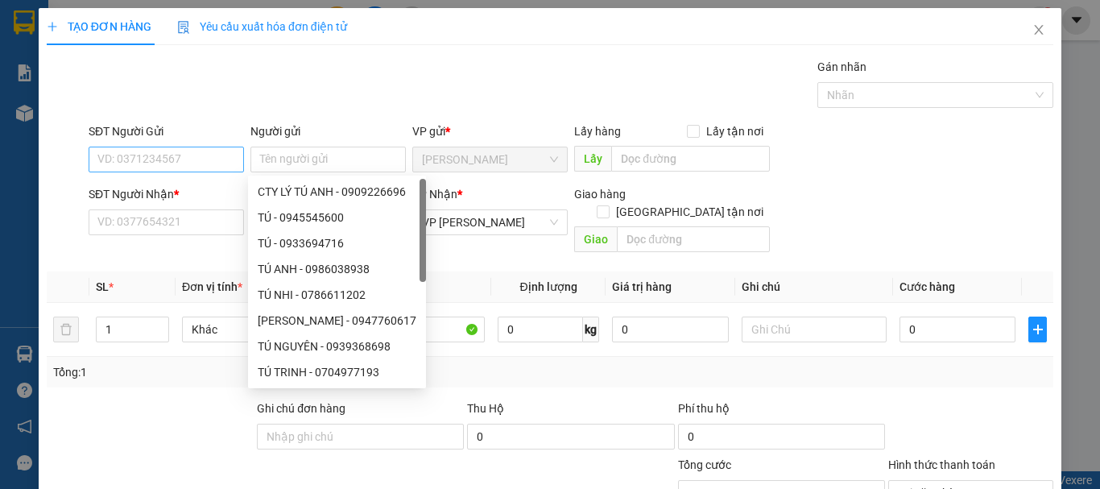 The height and width of the screenshot is (489, 1100). I want to click on span: Thu Hộ, so click(486, 408).